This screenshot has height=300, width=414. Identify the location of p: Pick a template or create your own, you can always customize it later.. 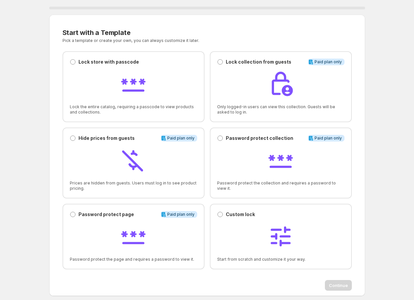
(168, 41).